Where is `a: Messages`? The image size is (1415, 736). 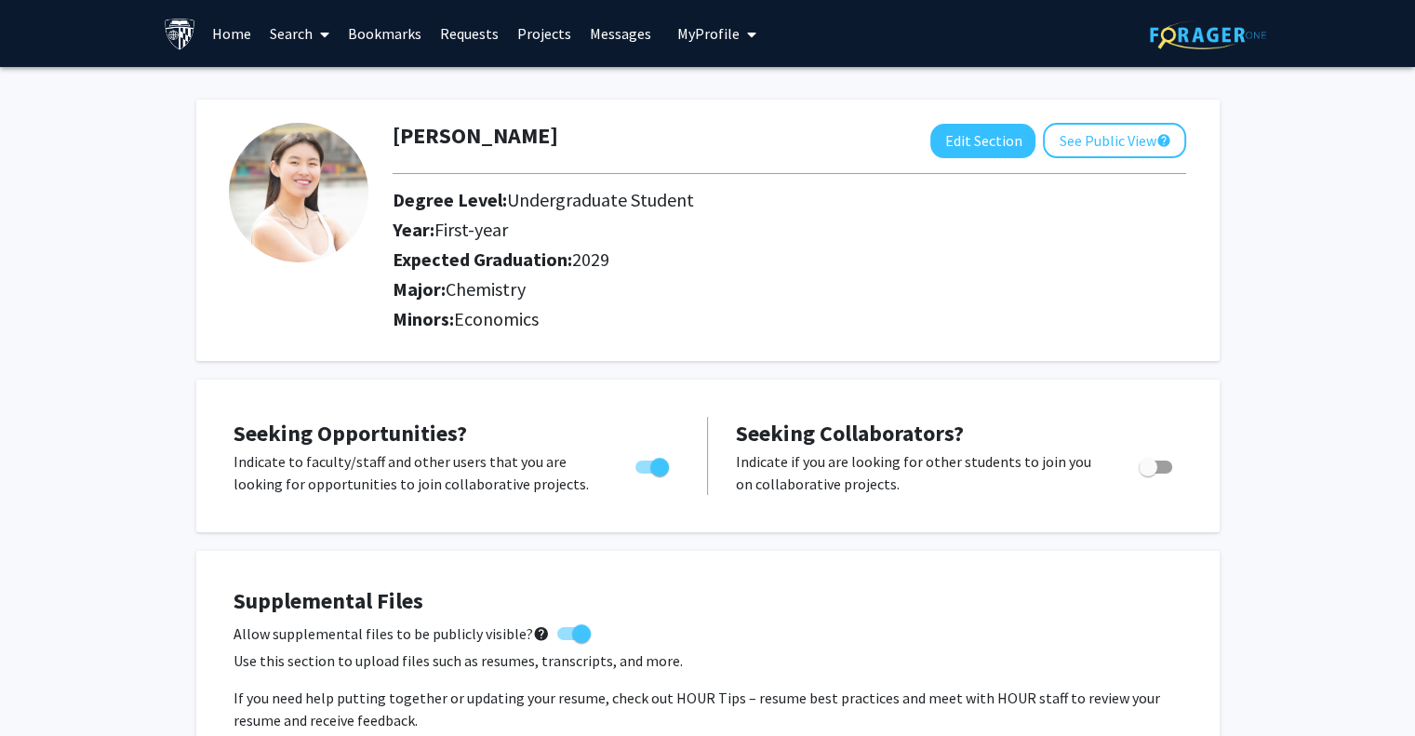 a: Messages is located at coordinates (621, 33).